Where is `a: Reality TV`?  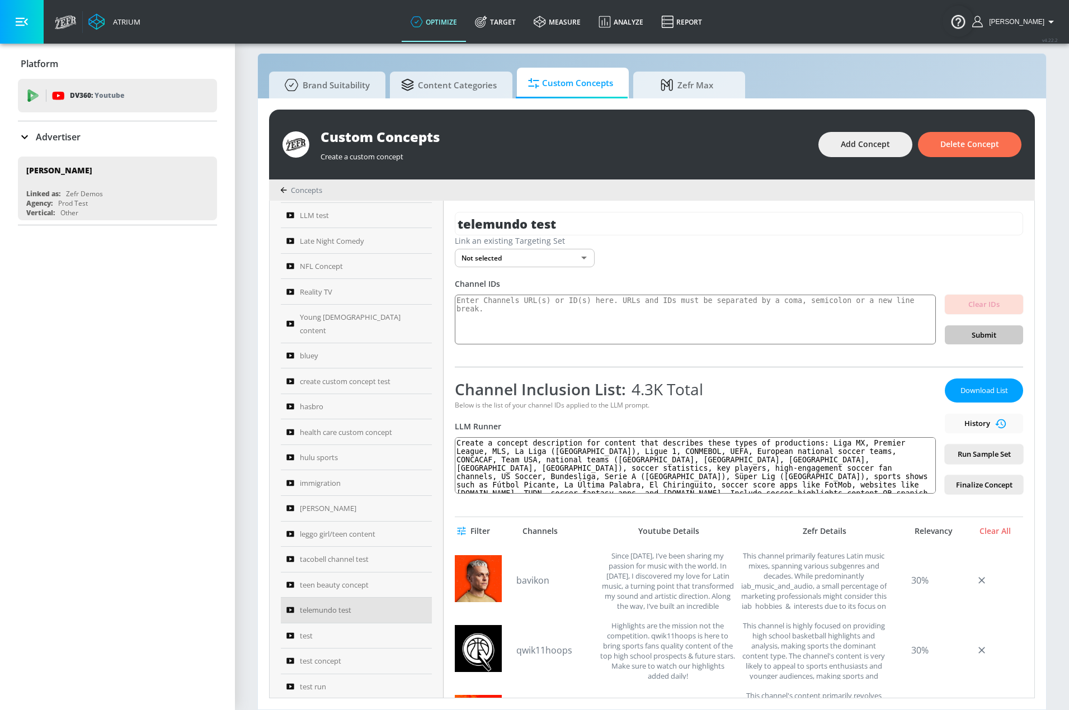
a: Reality TV is located at coordinates (356, 292).